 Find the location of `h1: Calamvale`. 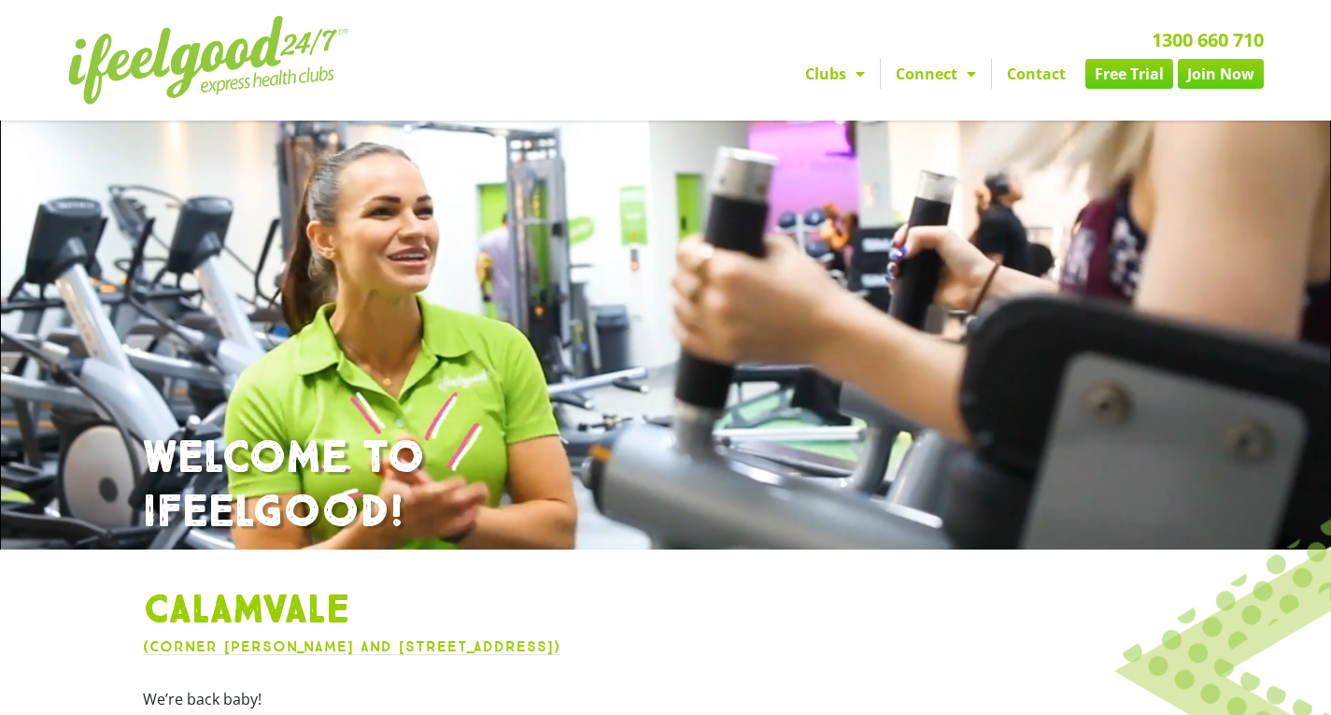

h1: Calamvale is located at coordinates (666, 611).